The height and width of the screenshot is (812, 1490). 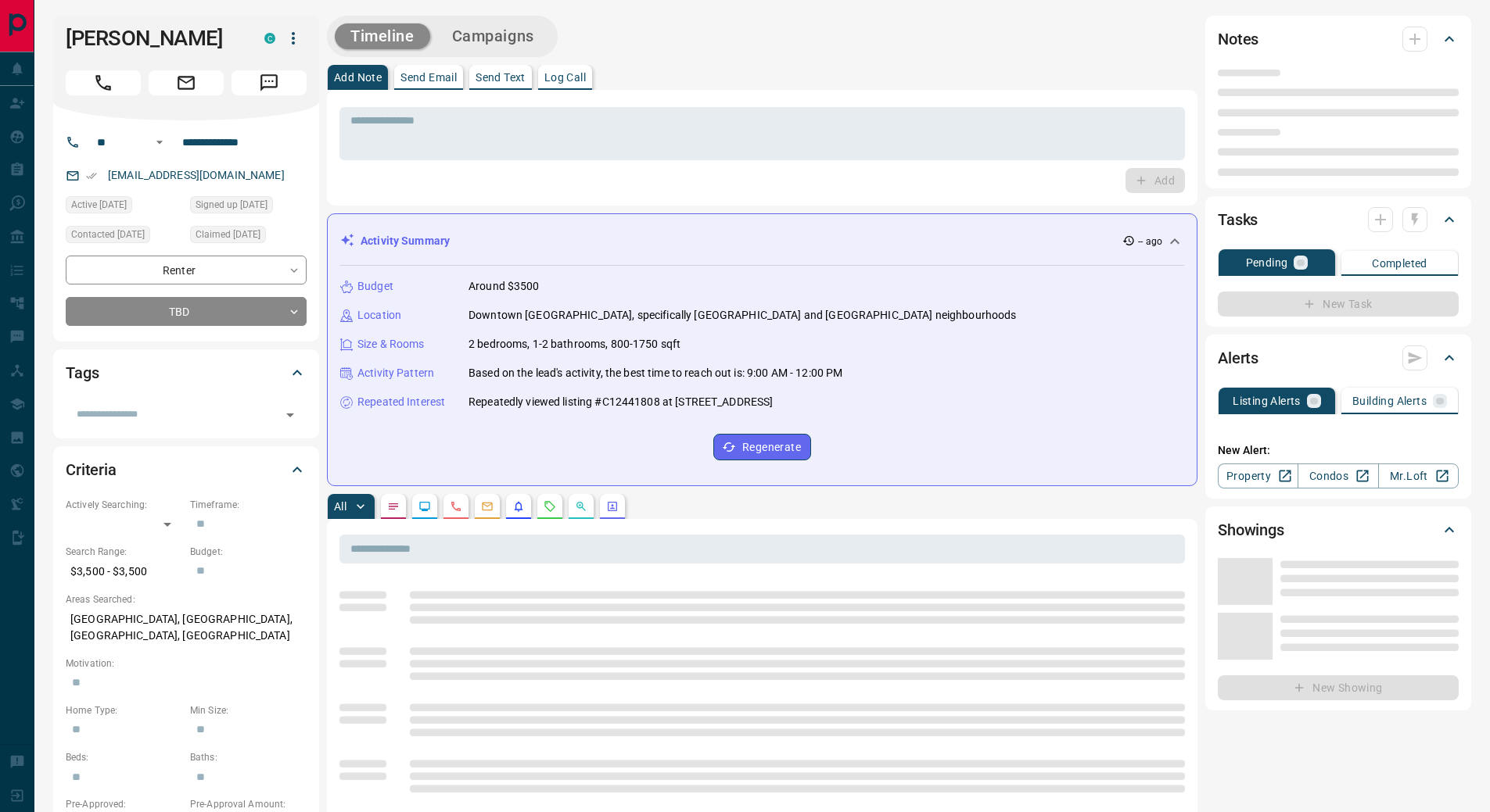 I want to click on svg: Listing Alerts, so click(x=519, y=506).